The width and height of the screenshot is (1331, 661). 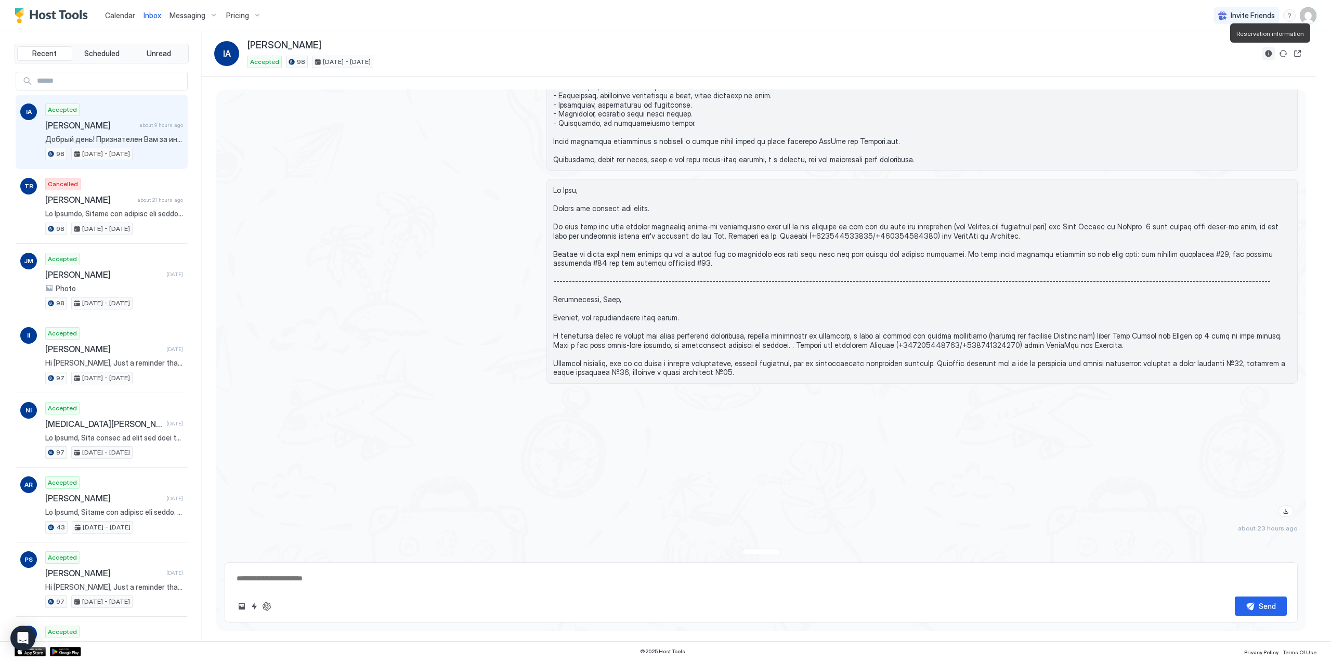 I want to click on span: Scheduled, so click(x=102, y=54).